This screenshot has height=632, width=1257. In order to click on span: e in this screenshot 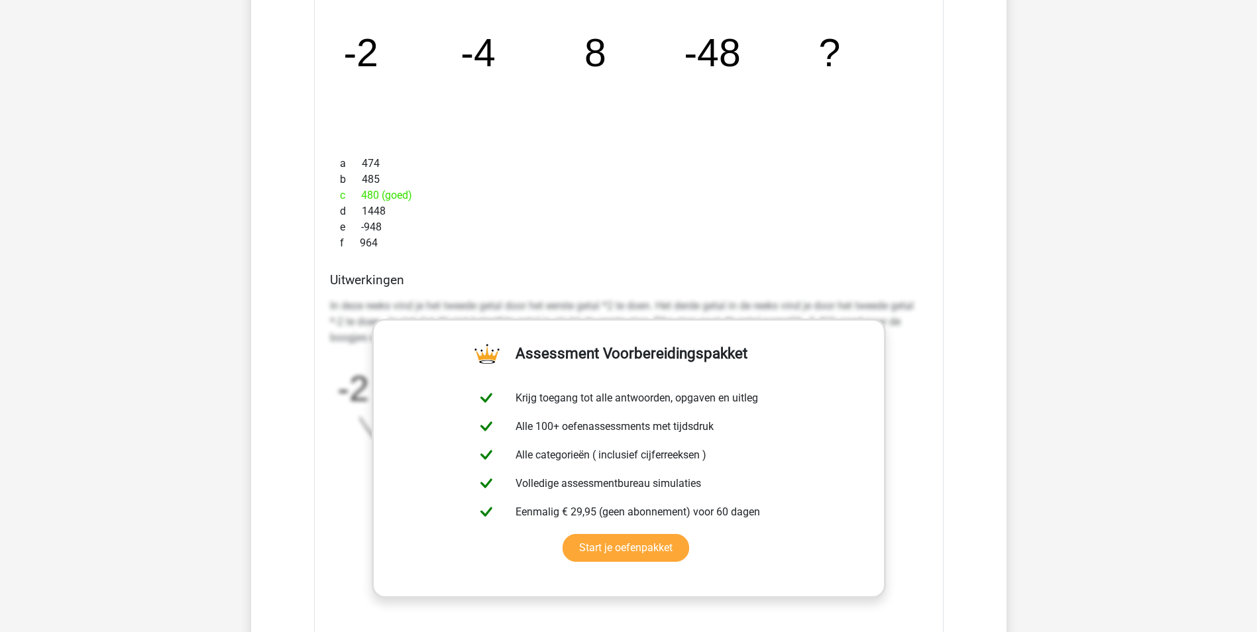, I will do `click(350, 227)`.